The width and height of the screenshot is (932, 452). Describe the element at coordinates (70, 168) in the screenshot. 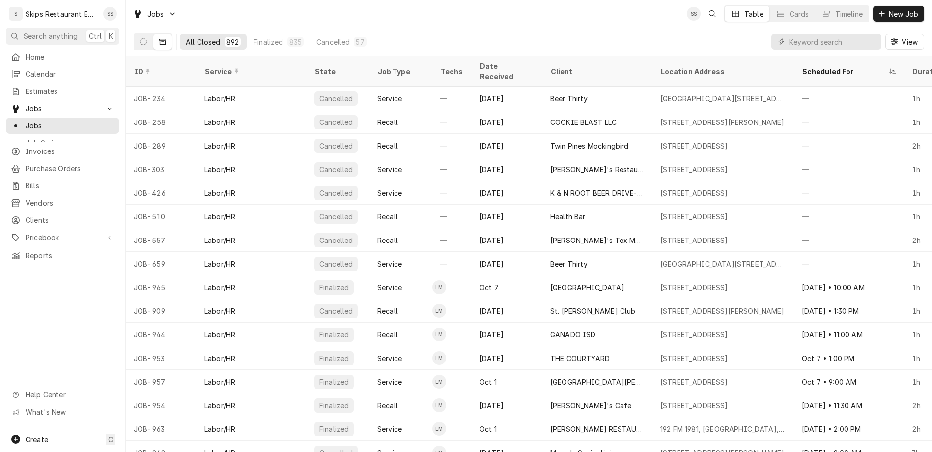

I see `span: Purchase Orders` at that location.